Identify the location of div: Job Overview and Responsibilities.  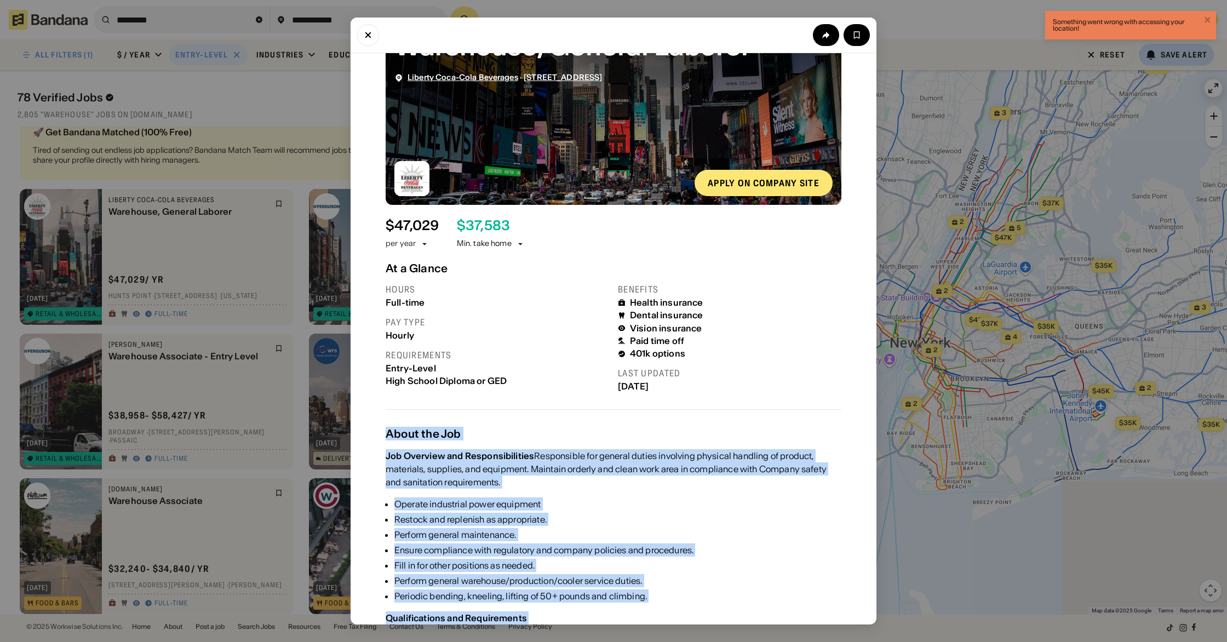
(460, 456).